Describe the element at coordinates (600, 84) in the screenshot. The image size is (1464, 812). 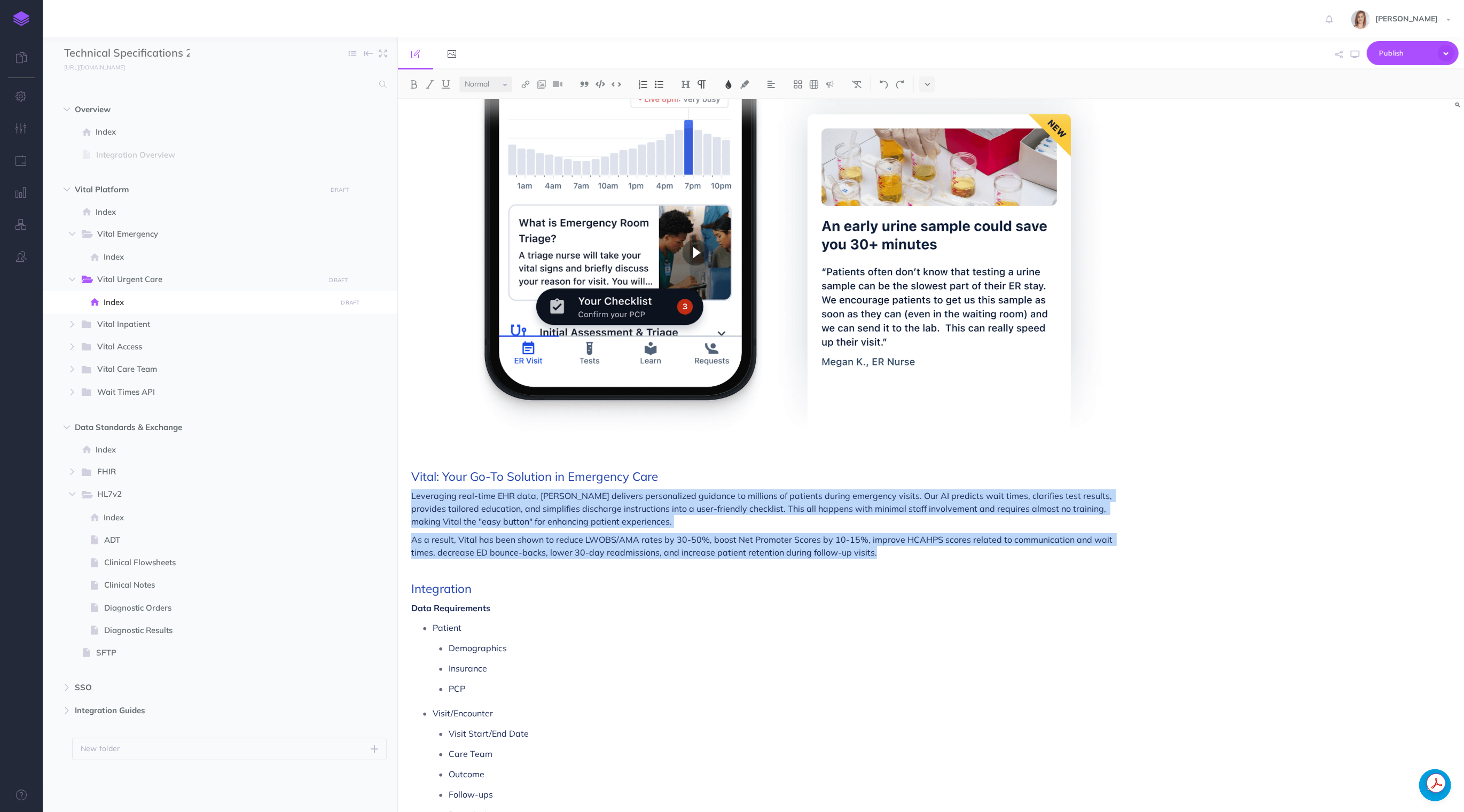
I see `img: Code block button` at that location.